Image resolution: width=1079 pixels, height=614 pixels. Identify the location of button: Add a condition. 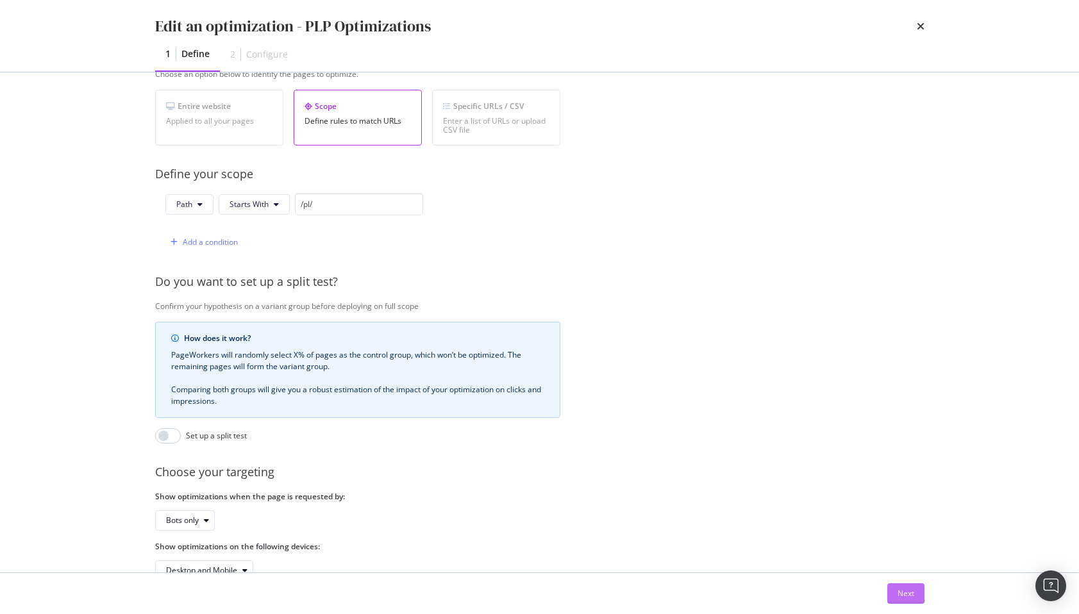
(201, 242).